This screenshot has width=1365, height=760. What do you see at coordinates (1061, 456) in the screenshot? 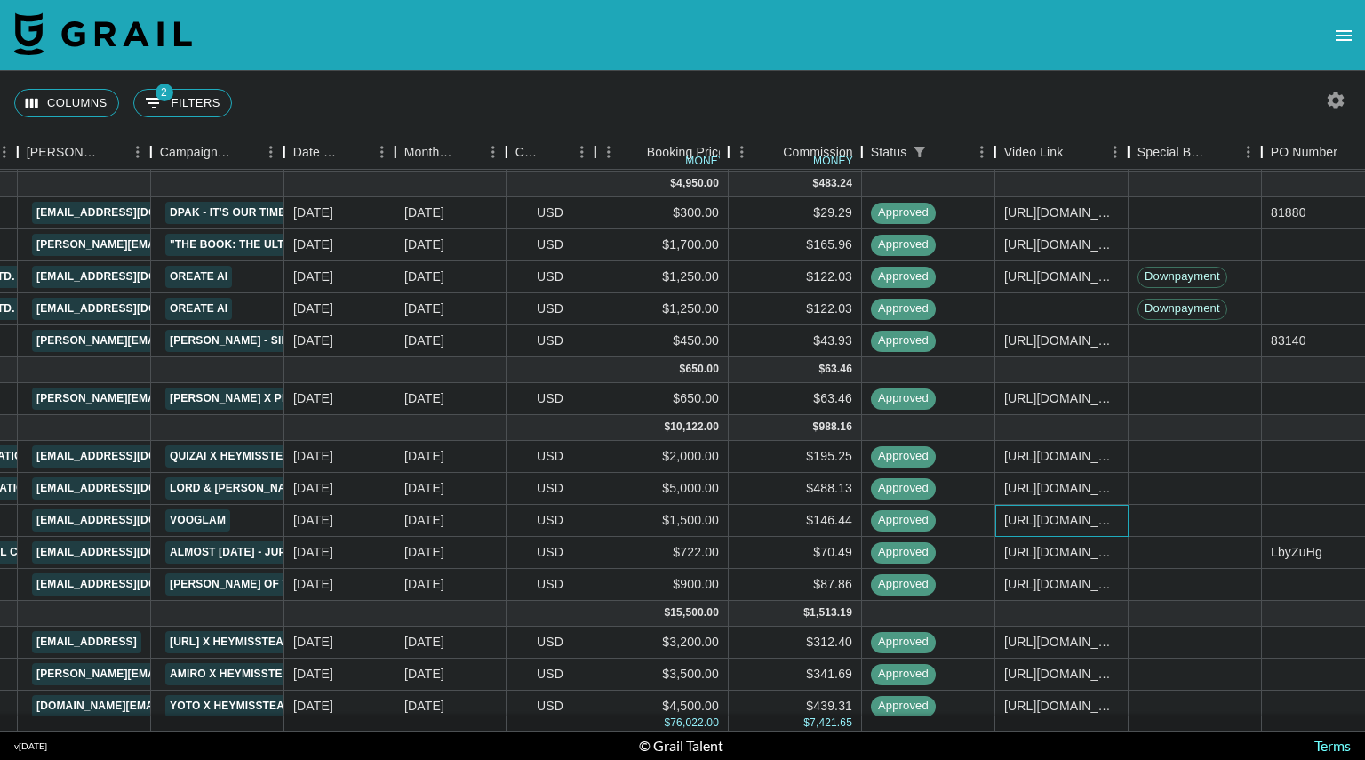
I see `div: https://www.tiktok.com/@heymissteacher/video/7473601859102674222?_t=ZT-8u5B0AtLI7e&_r=1` at bounding box center [1061, 456].